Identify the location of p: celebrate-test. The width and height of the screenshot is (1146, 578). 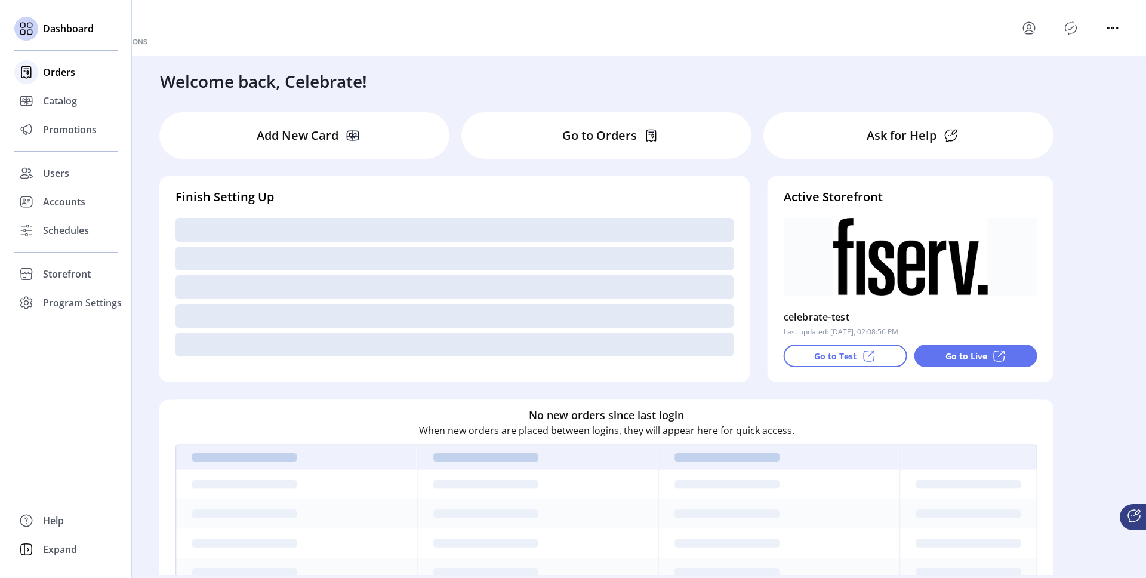
(816, 317).